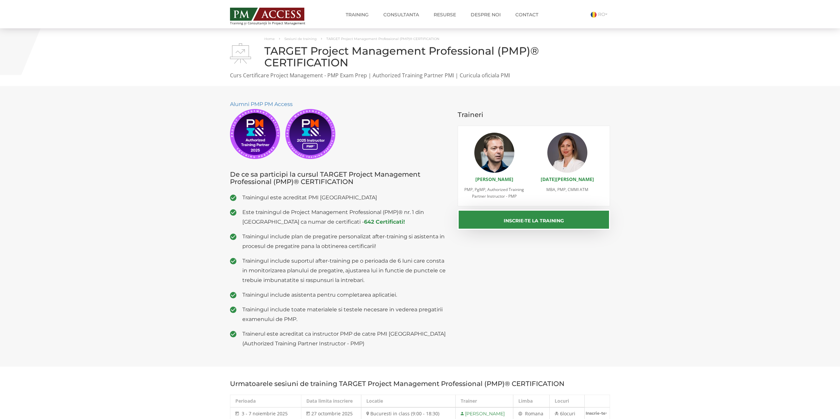  Describe the element at coordinates (357, 15) in the screenshot. I see `a: Training` at that location.